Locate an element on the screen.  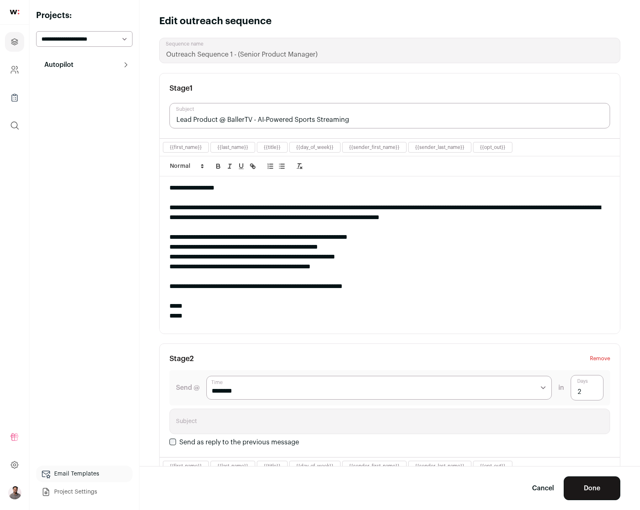
a: Projects is located at coordinates (14, 42).